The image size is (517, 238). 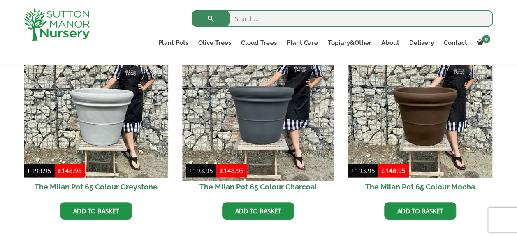 I want to click on a: Add to basket: “The Milan Pot 65 Colour Mocha”, so click(x=420, y=211).